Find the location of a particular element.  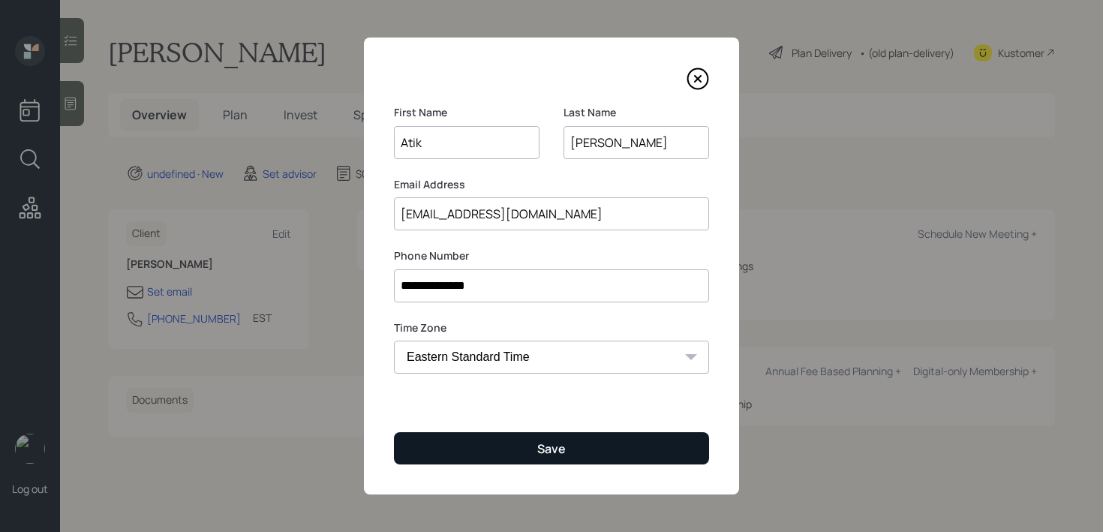

label: Phone Number is located at coordinates (551, 256).